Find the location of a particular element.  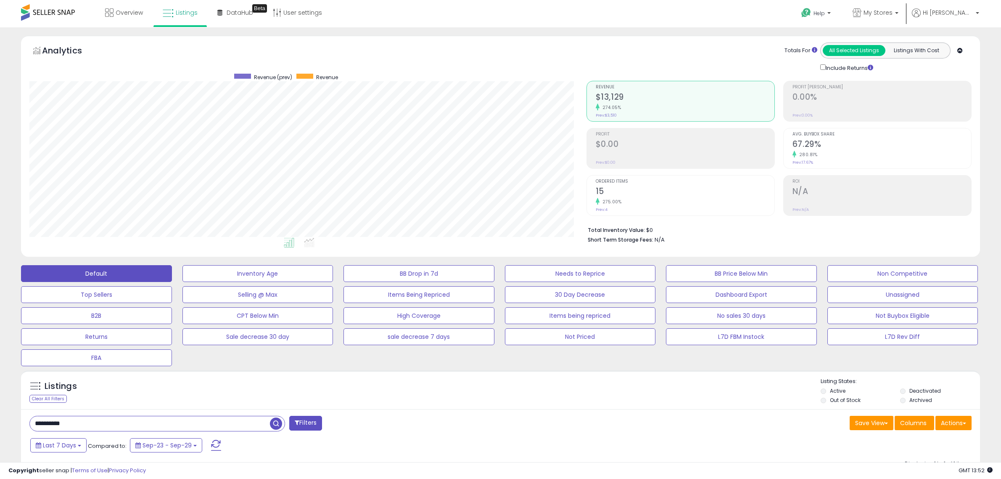

small: 274.05% is located at coordinates (611, 107).